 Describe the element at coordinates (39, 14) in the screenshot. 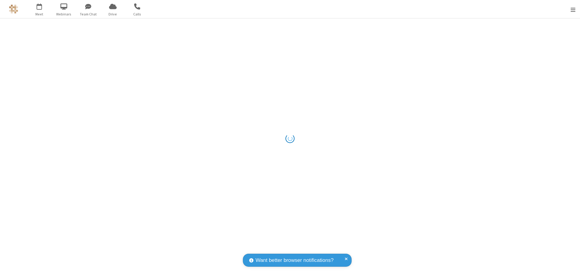

I see `span: Meet` at that location.